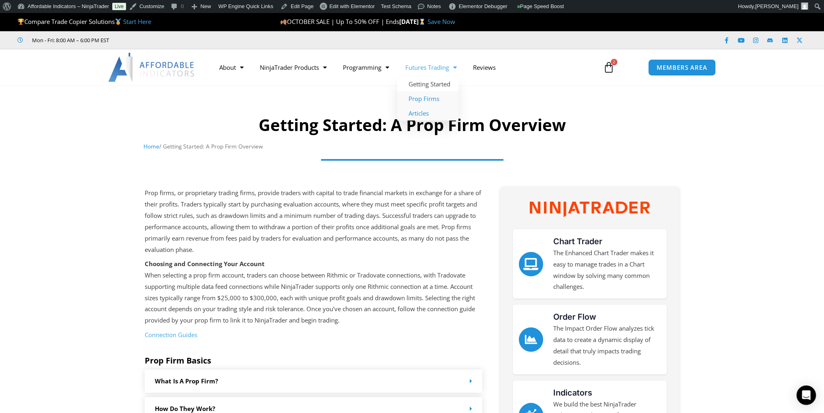 The height and width of the screenshot is (413, 824). Describe the element at coordinates (352, 6) in the screenshot. I see `span: Edit with Elementor` at that location.